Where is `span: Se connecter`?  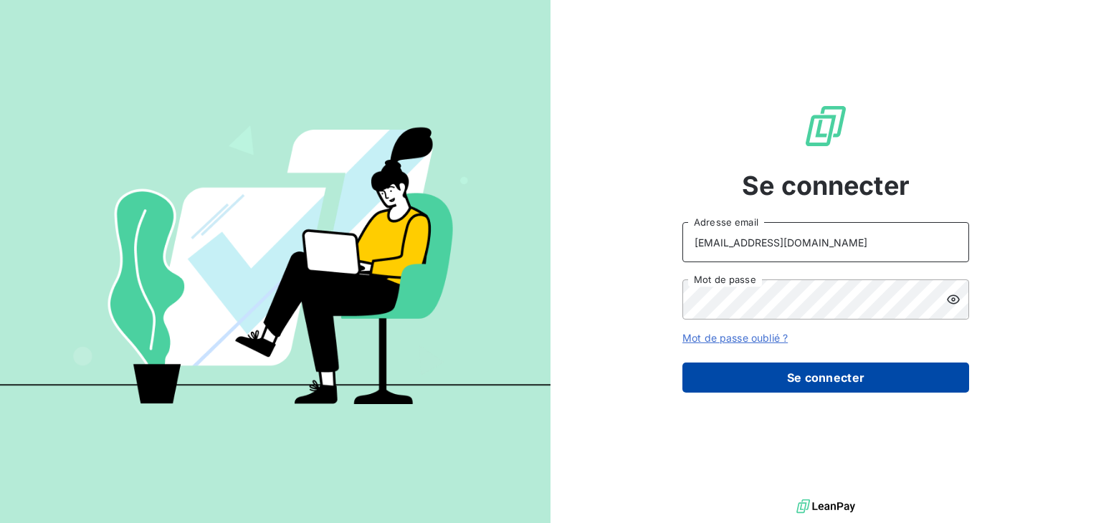
span: Se connecter is located at coordinates (826, 186).